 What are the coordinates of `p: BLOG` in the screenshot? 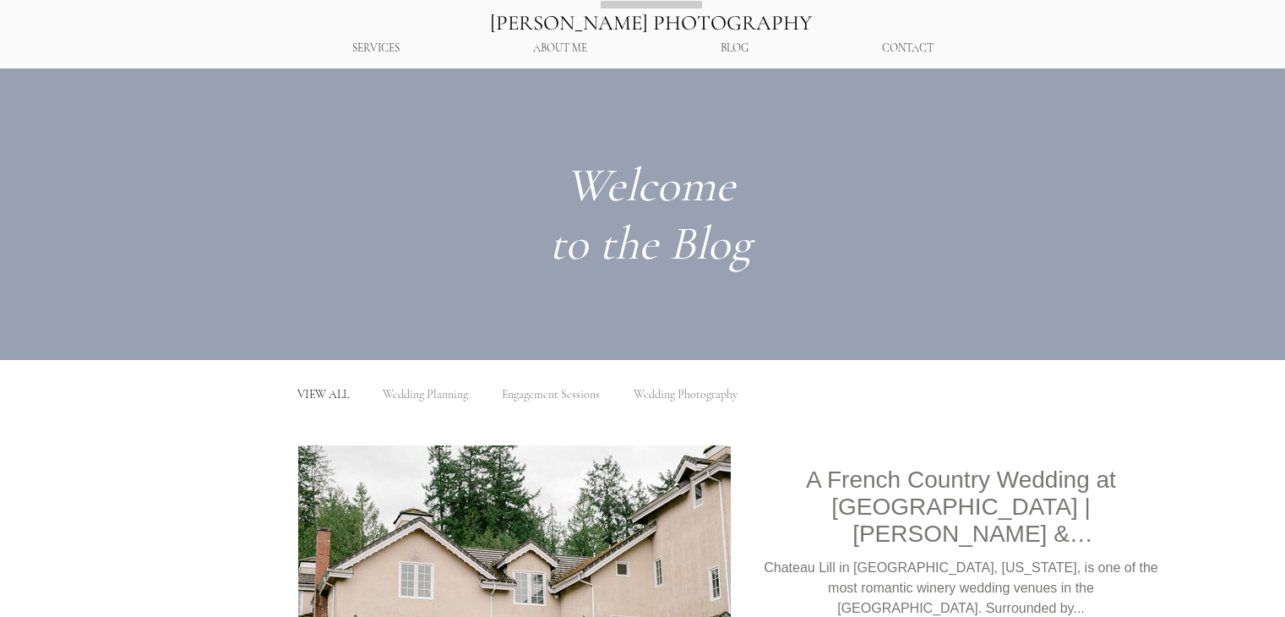 It's located at (734, 48).